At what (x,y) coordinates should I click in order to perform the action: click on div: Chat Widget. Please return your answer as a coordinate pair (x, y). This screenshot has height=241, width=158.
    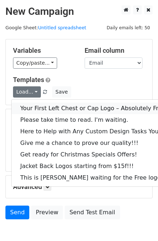
    Looking at the image, I should click on (140, 224).